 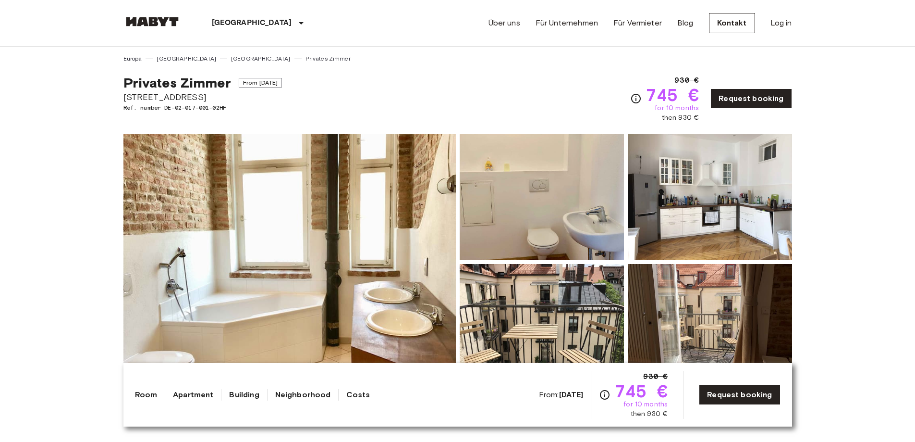 What do you see at coordinates (177, 83) in the screenshot?
I see `span: Privates Zimmer` at bounding box center [177, 83].